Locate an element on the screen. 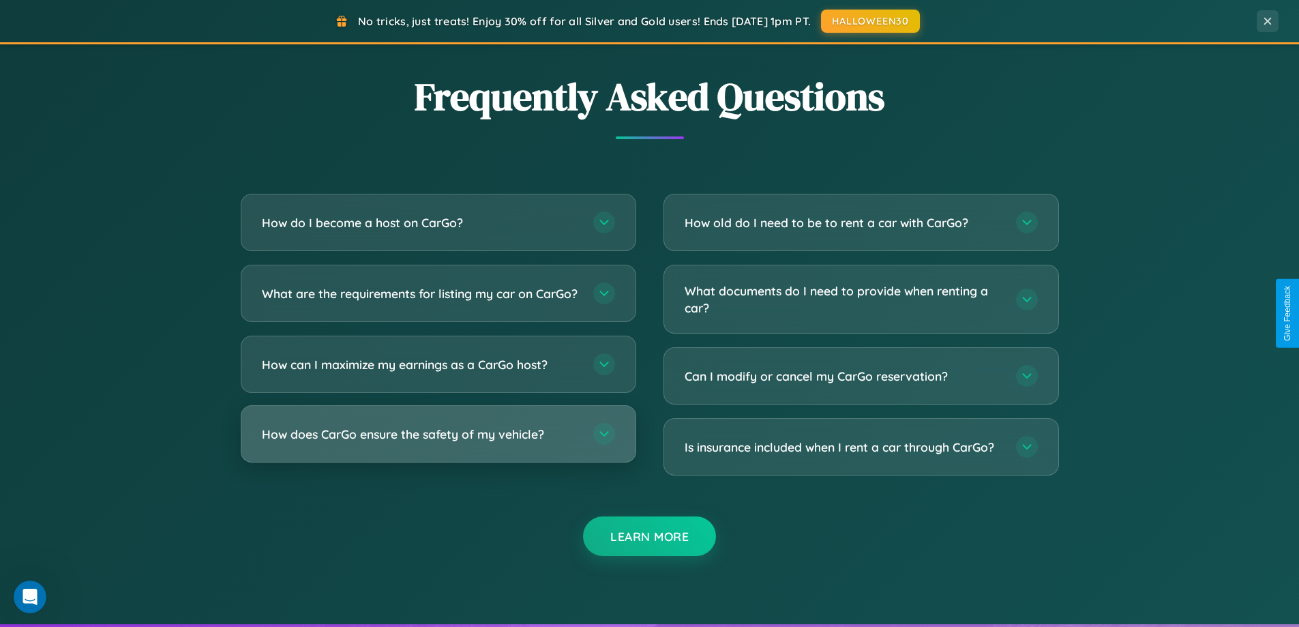 The height and width of the screenshot is (627, 1299). h3: What are the requirements for listing my car on CarGo? is located at coordinates (421, 293).